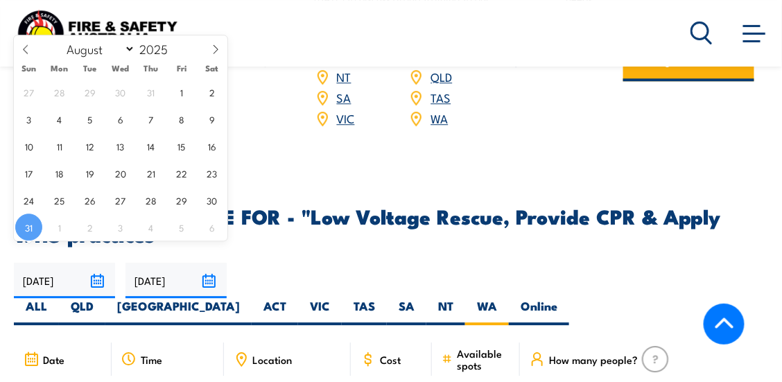  I want to click on span: August 22, 2025, so click(181, 173).